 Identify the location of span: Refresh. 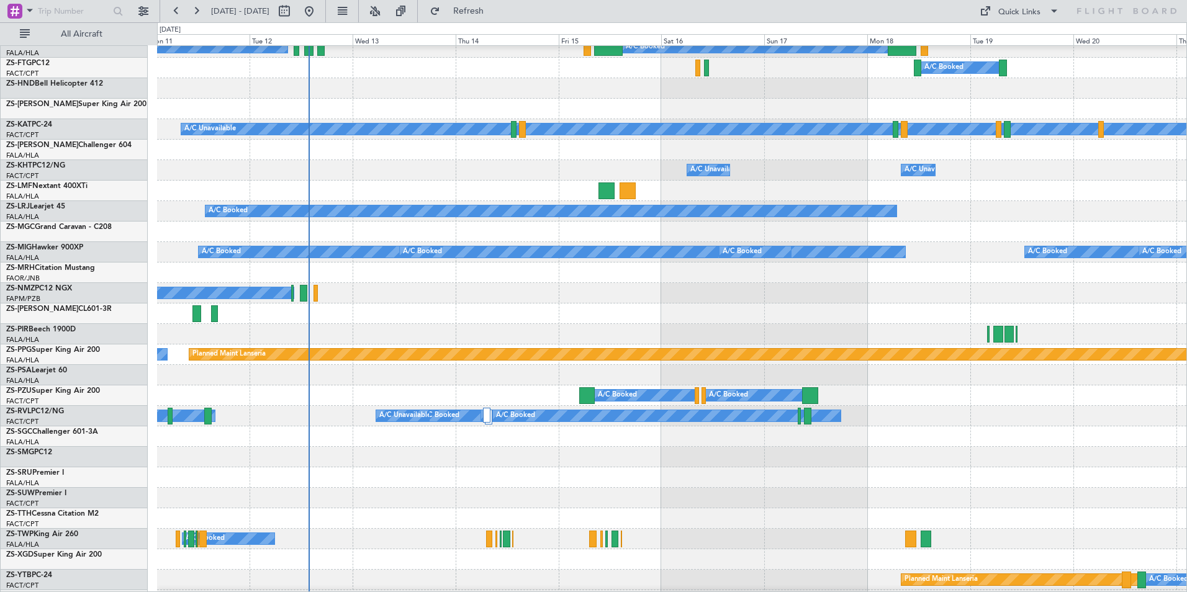
(469, 11).